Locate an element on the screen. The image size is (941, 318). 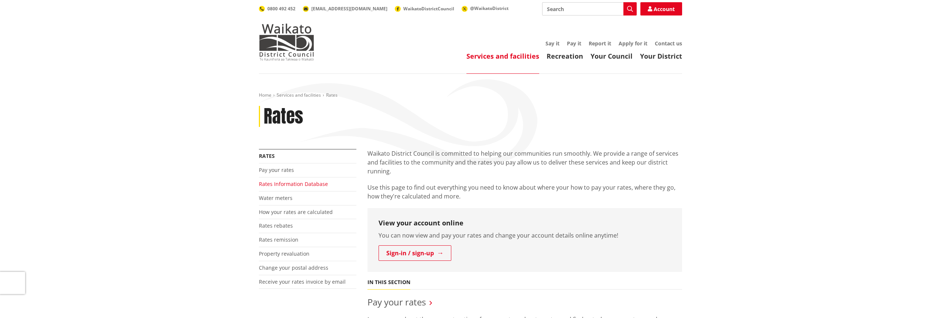
span: 0800 492 452 is located at coordinates (282, 8).